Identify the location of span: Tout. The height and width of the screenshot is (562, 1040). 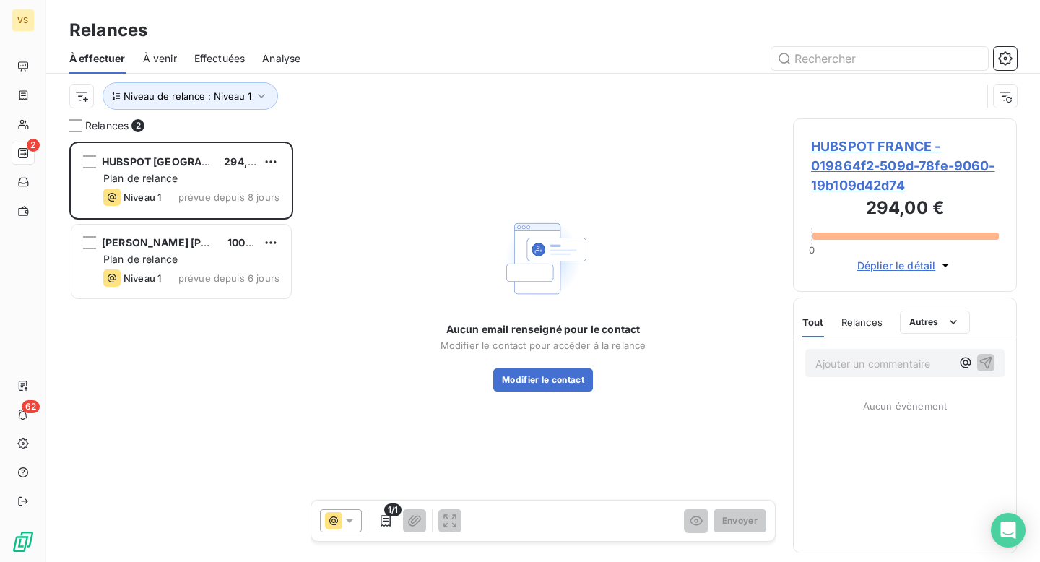
(814, 322).